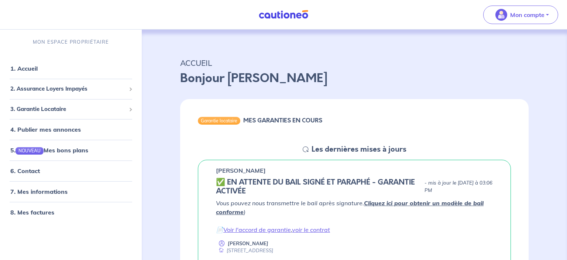  What do you see at coordinates (68, 109) in the screenshot?
I see `span: 3. Garantie Locataire` at bounding box center [68, 109].